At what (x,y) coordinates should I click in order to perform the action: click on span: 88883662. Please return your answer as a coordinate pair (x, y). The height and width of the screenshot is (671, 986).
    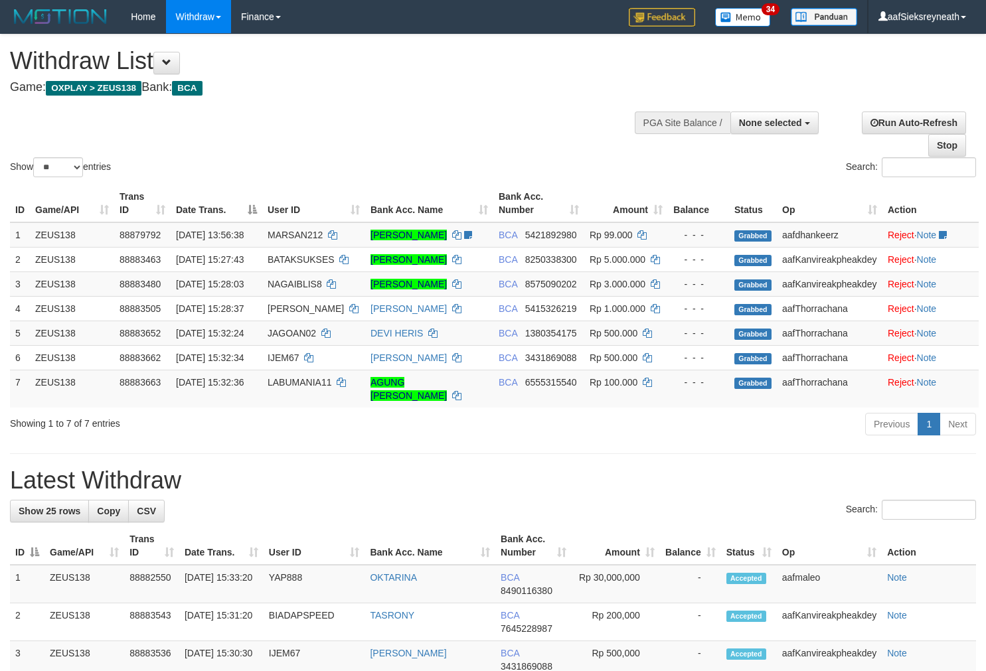
    Looking at the image, I should click on (140, 358).